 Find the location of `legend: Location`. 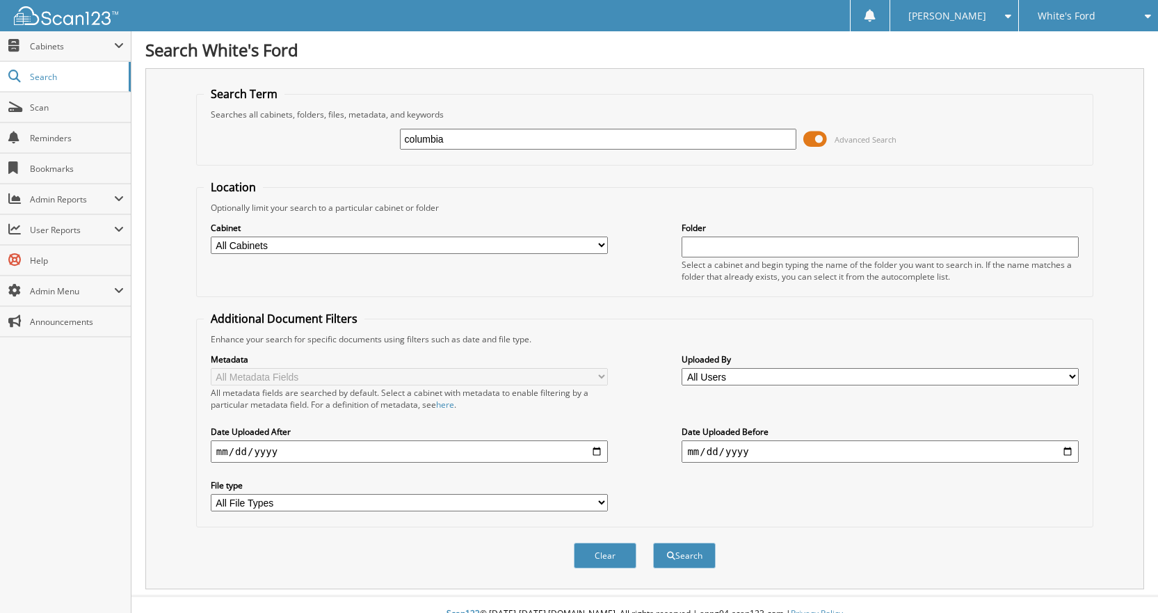

legend: Location is located at coordinates (233, 187).